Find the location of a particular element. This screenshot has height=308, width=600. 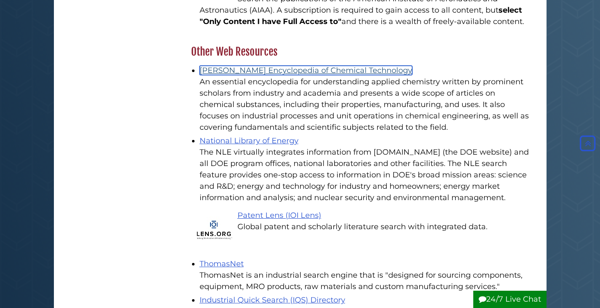

a: National Library of Energy is located at coordinates (249, 141).